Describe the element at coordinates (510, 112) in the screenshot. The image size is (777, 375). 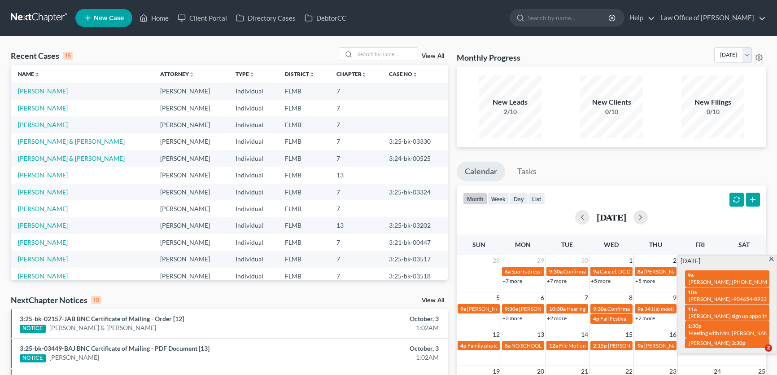
I see `div: 2/10` at that location.